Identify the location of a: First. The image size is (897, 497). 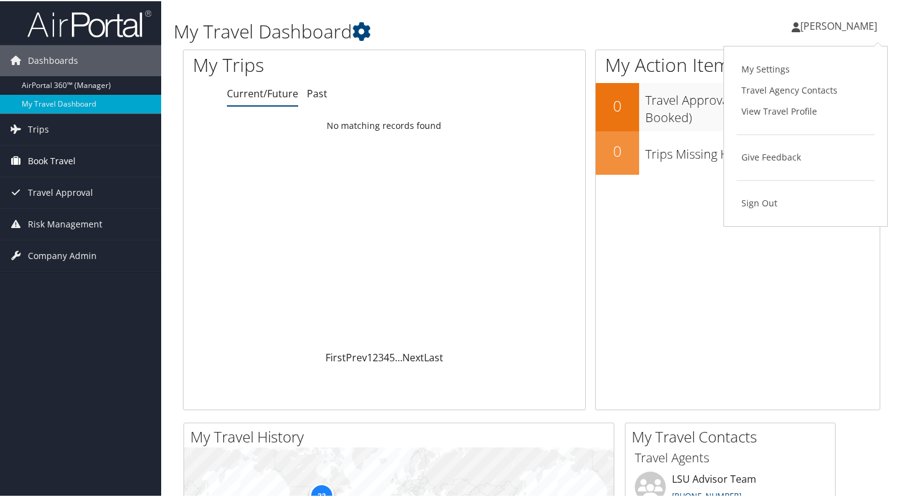
(335, 356).